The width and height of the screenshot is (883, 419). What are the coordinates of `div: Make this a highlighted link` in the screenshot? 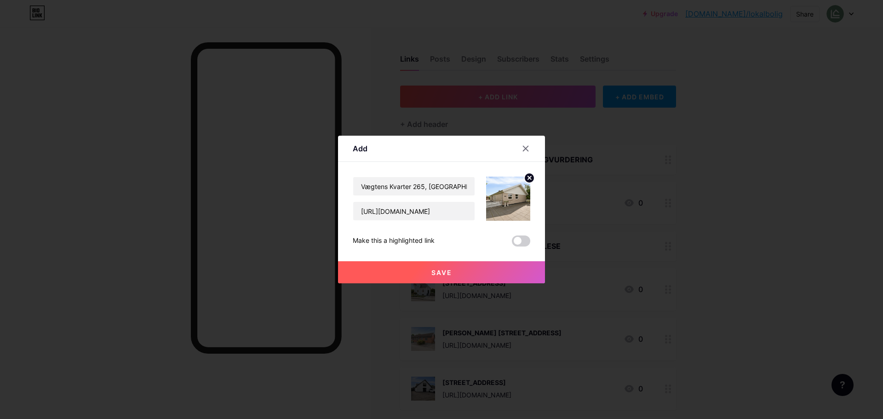 It's located at (394, 241).